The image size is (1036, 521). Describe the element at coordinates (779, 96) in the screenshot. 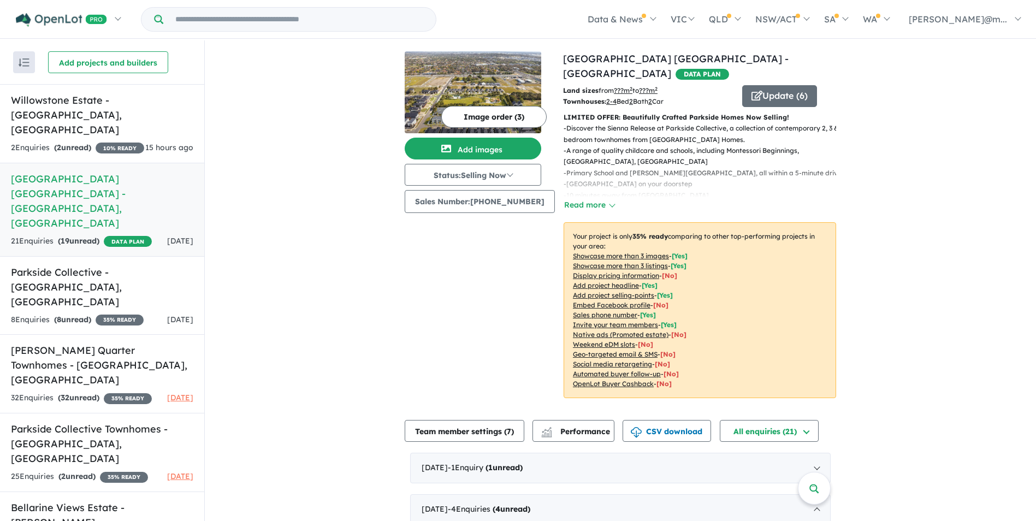

I see `button: Update (6)` at that location.